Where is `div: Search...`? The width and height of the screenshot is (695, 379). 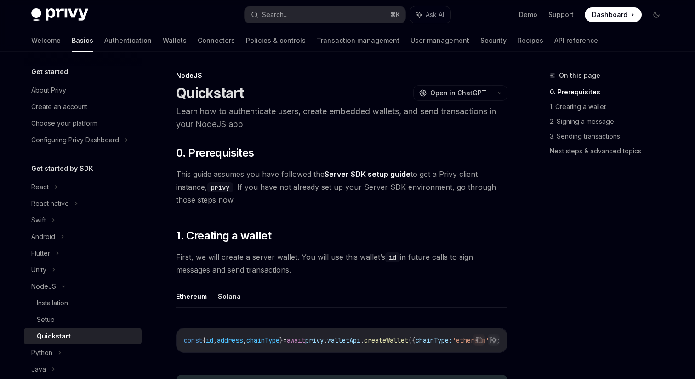
div: Search... is located at coordinates (275, 15).